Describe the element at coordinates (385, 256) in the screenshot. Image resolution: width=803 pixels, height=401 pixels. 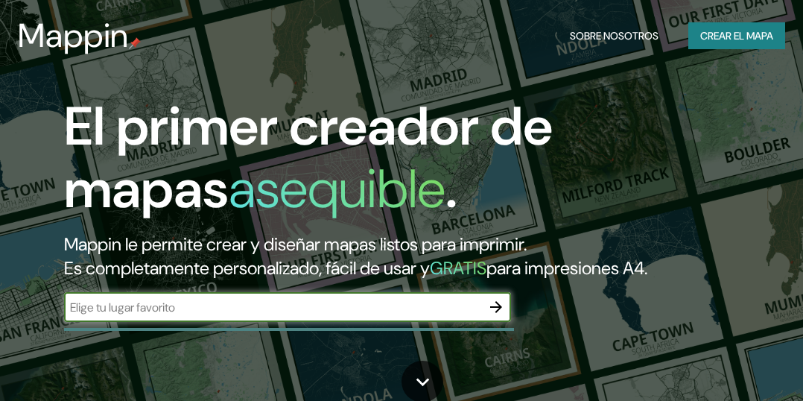
I see `h2: Mappin le permite crear y diseñar mapas listos para imprimir. Es completamente personalizado, fác...` at that location.